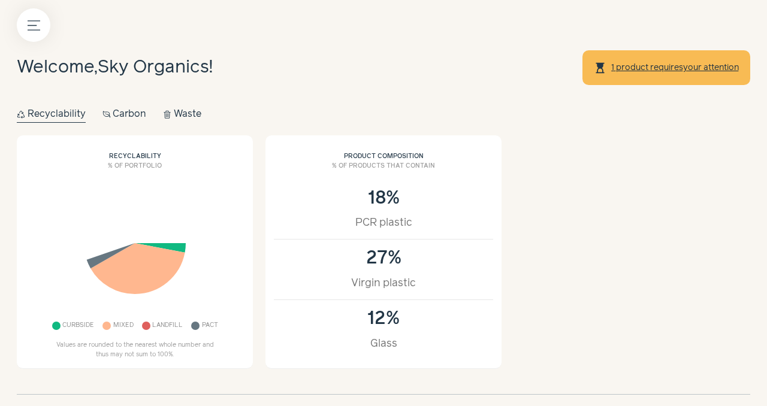  Describe the element at coordinates (210, 326) in the screenshot. I see `span: Pact` at that location.